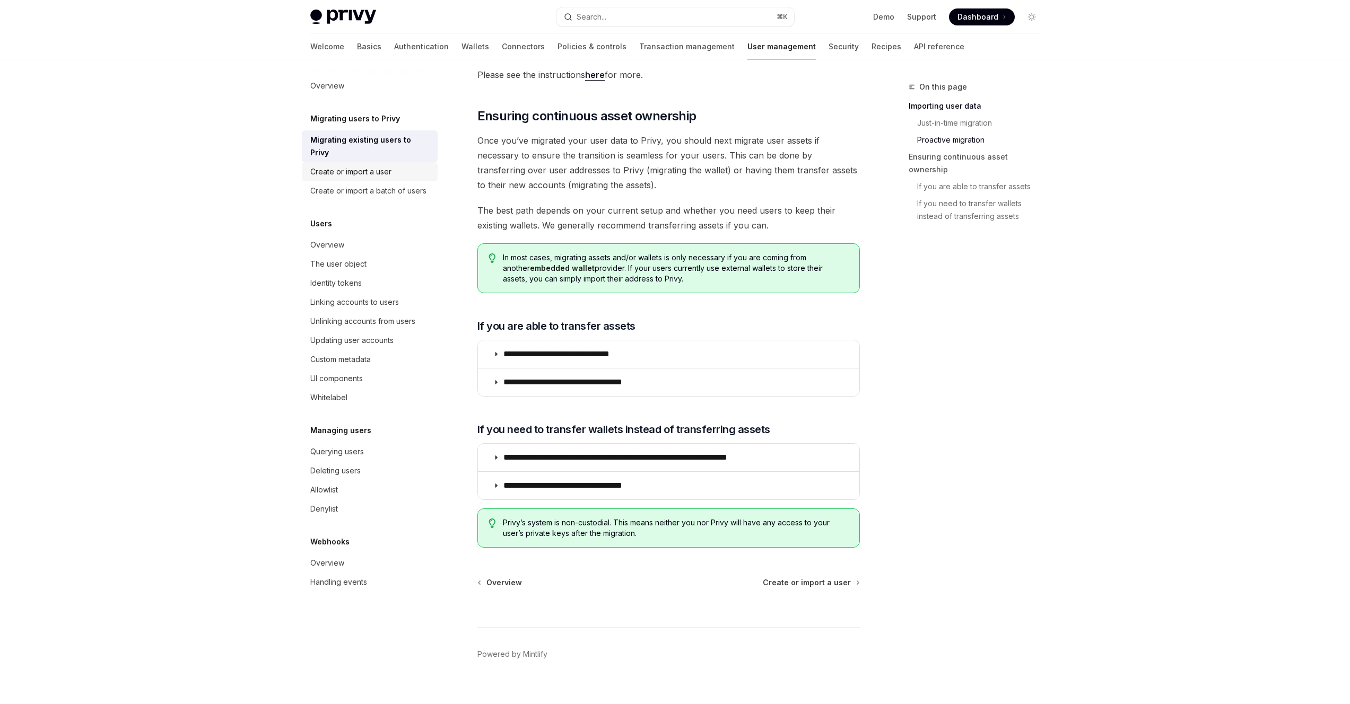 The height and width of the screenshot is (704, 1350). Describe the element at coordinates (668, 75) in the screenshot. I see `span: Please see the instructions for more.` at that location.